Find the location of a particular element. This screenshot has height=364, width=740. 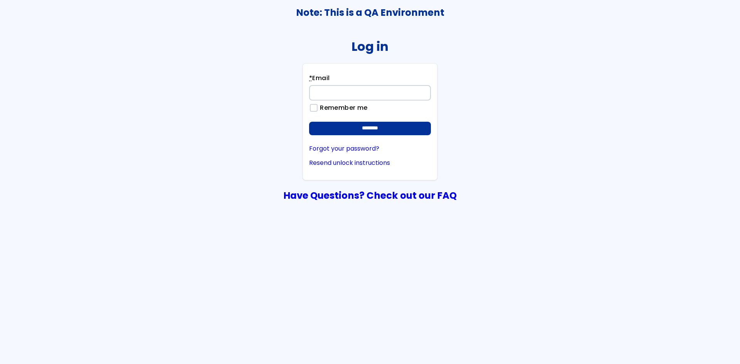

label: Email is located at coordinates (319, 79).